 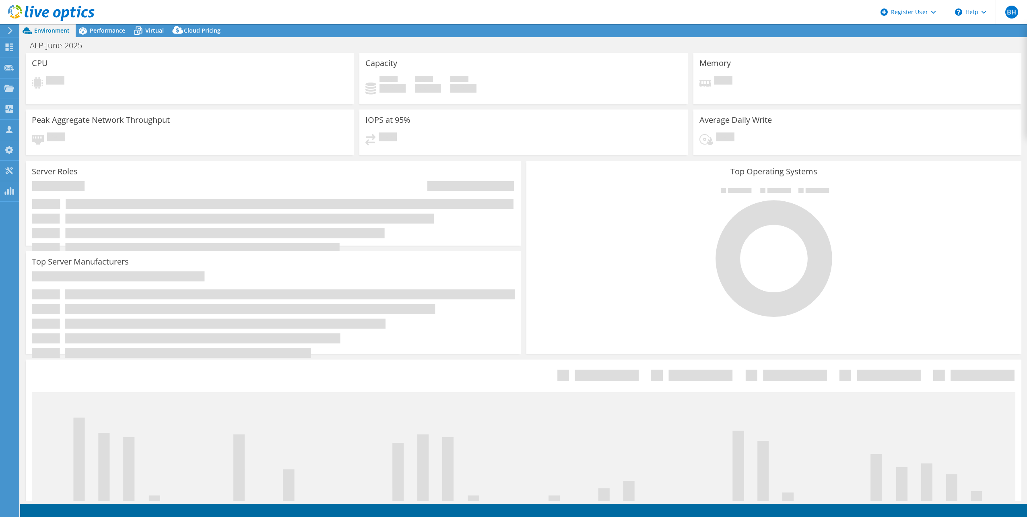 I want to click on span: Total, so click(x=459, y=80).